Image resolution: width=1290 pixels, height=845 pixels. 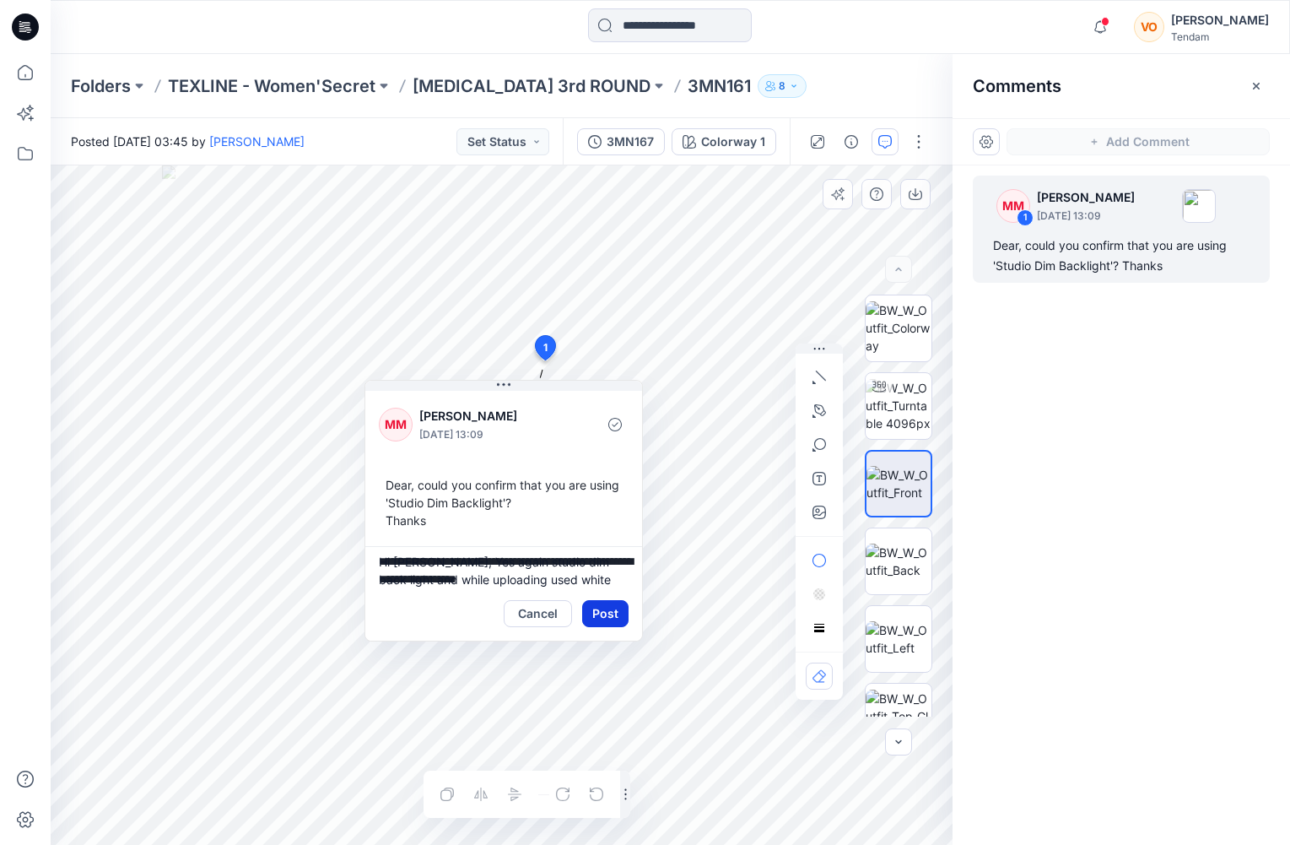 I want to click on img: BW_W_Outfit_Turntable 4096px, so click(x=899, y=405).